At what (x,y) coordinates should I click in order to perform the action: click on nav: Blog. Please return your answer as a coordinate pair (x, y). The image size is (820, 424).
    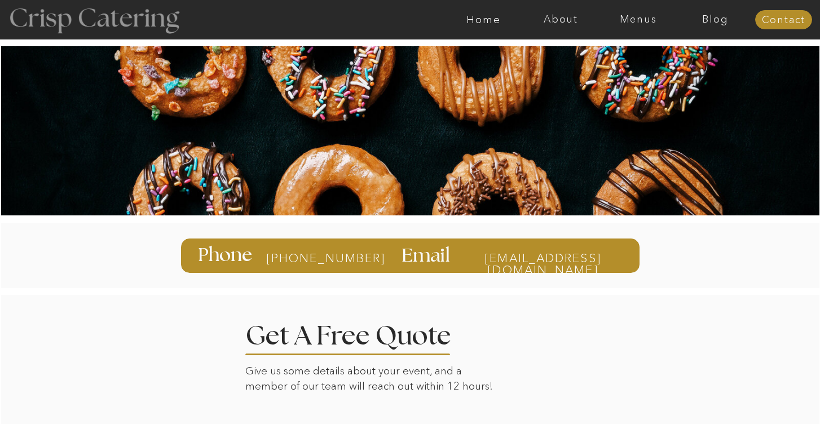
    Looking at the image, I should click on (715, 20).